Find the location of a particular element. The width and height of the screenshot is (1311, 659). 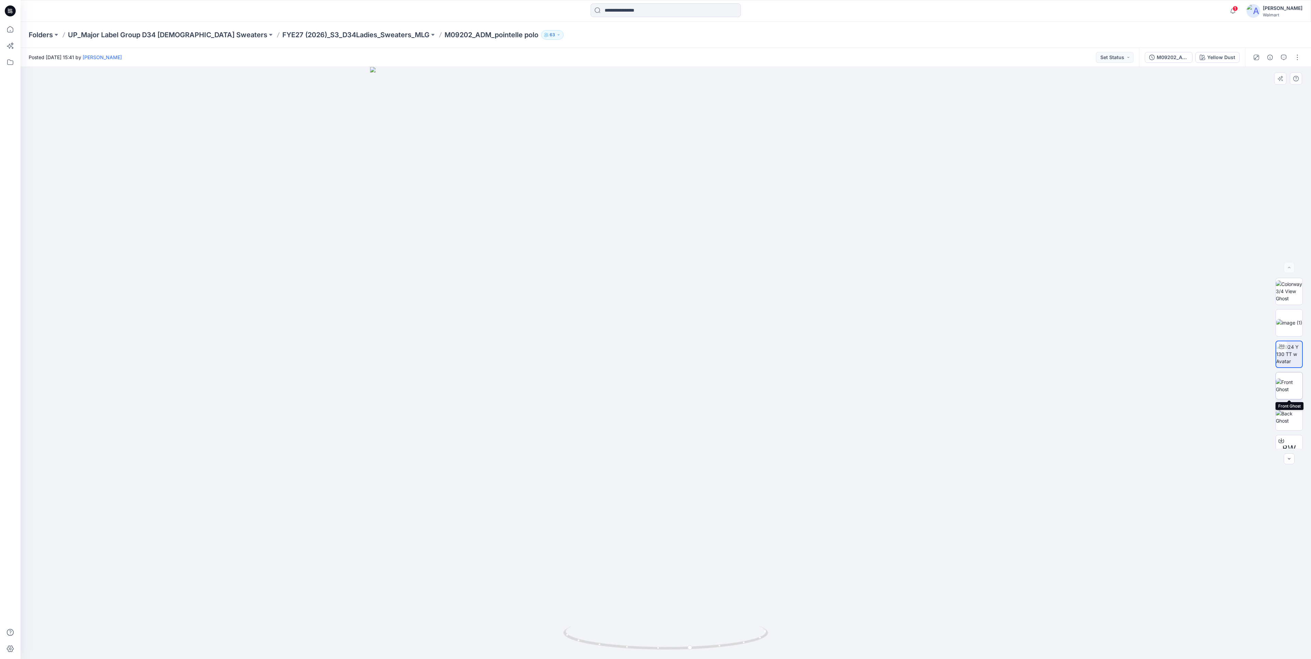

p: 63 is located at coordinates (552, 35).